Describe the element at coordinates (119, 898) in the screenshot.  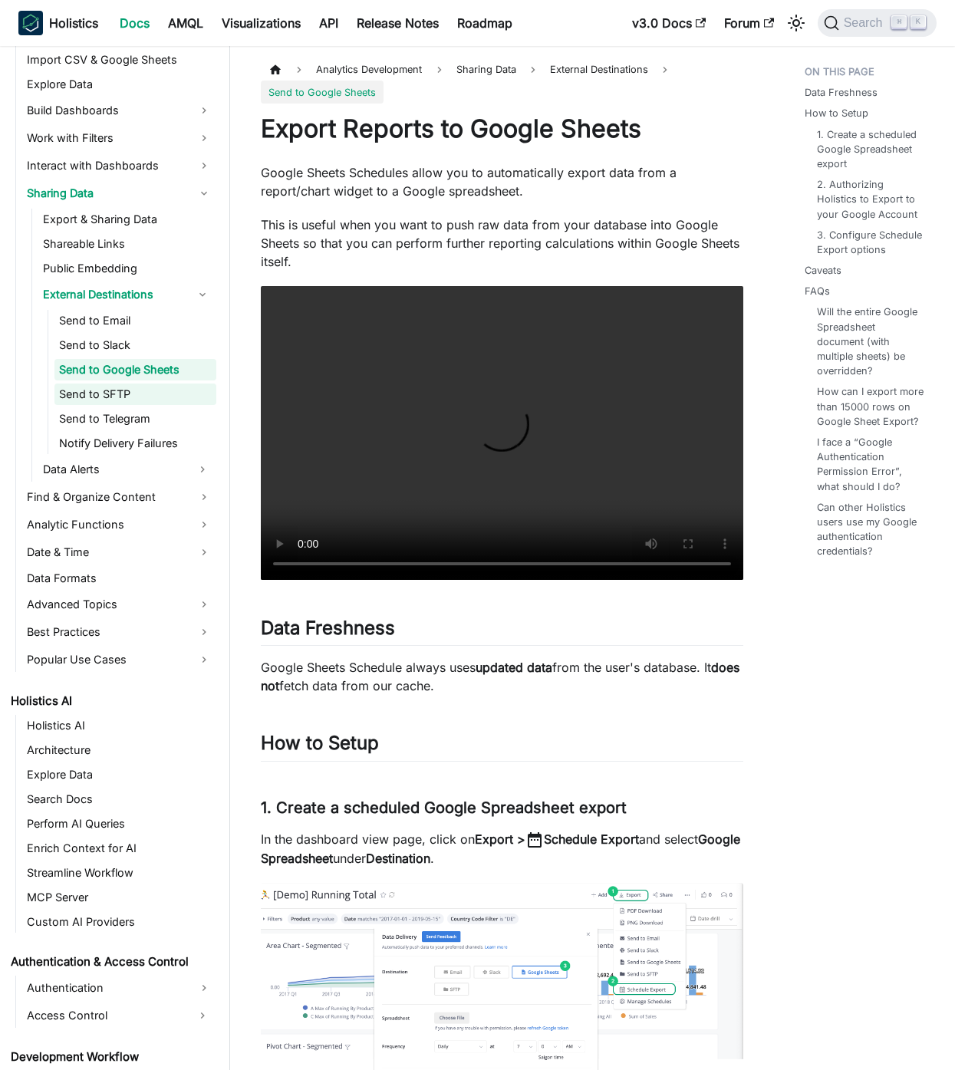
I see `a: MCP Server` at that location.